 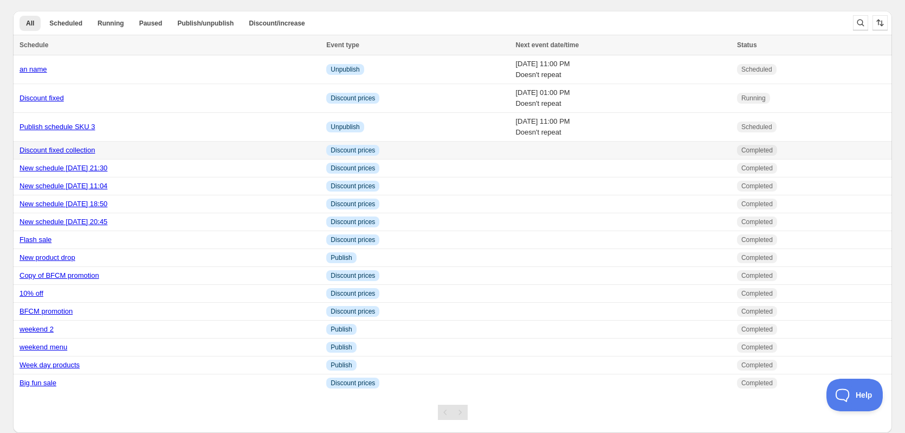 What do you see at coordinates (42, 98) in the screenshot?
I see `a: Discount fixed` at bounding box center [42, 98].